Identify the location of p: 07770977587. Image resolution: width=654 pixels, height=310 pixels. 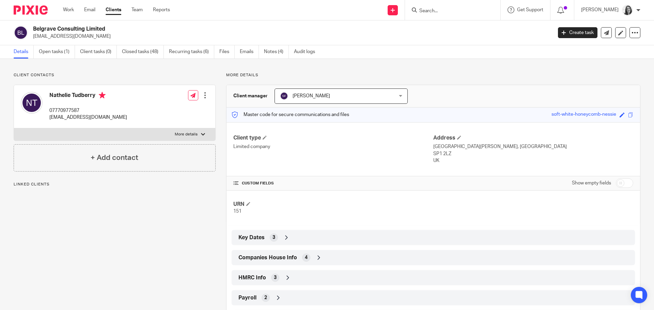
(88, 111).